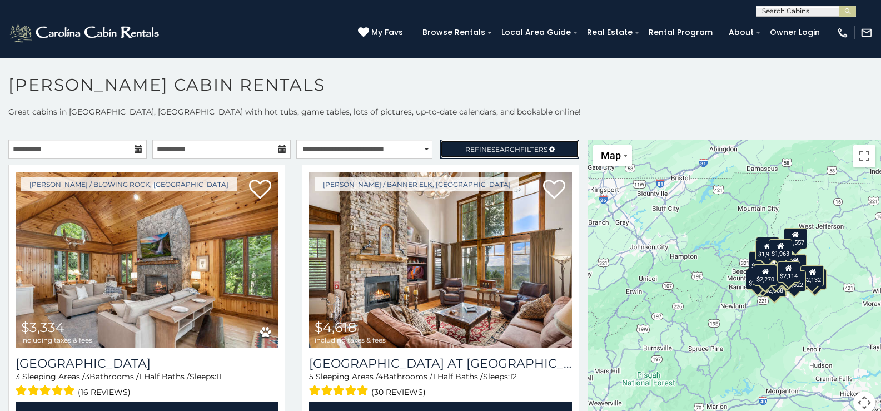  I want to click on div: $1,955, so click(767, 250).